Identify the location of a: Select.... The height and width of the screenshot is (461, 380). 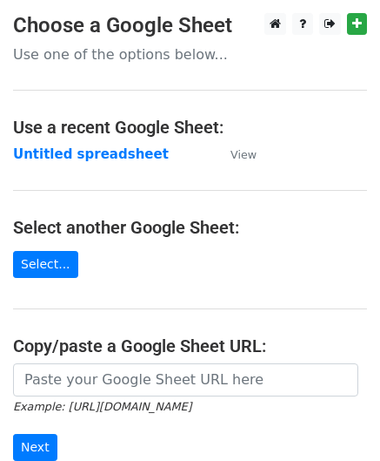
(45, 264).